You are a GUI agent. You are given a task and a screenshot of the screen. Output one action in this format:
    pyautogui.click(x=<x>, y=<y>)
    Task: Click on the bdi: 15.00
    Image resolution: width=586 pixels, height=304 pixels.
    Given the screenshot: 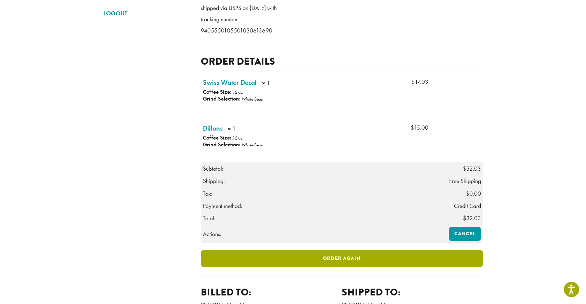 What is the action you would take?
    pyautogui.click(x=419, y=128)
    